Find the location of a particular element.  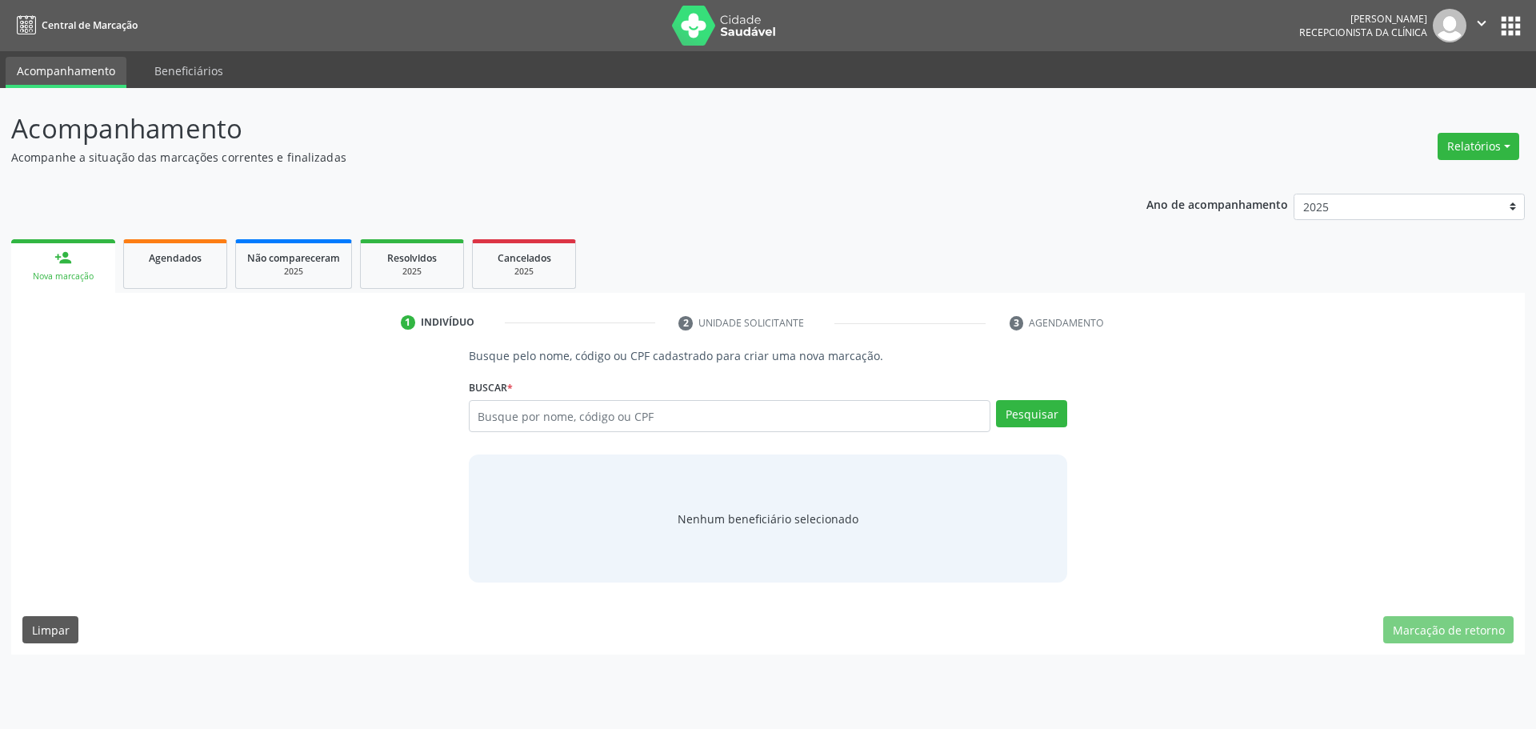

a: Central de Marcação is located at coordinates (74, 25).